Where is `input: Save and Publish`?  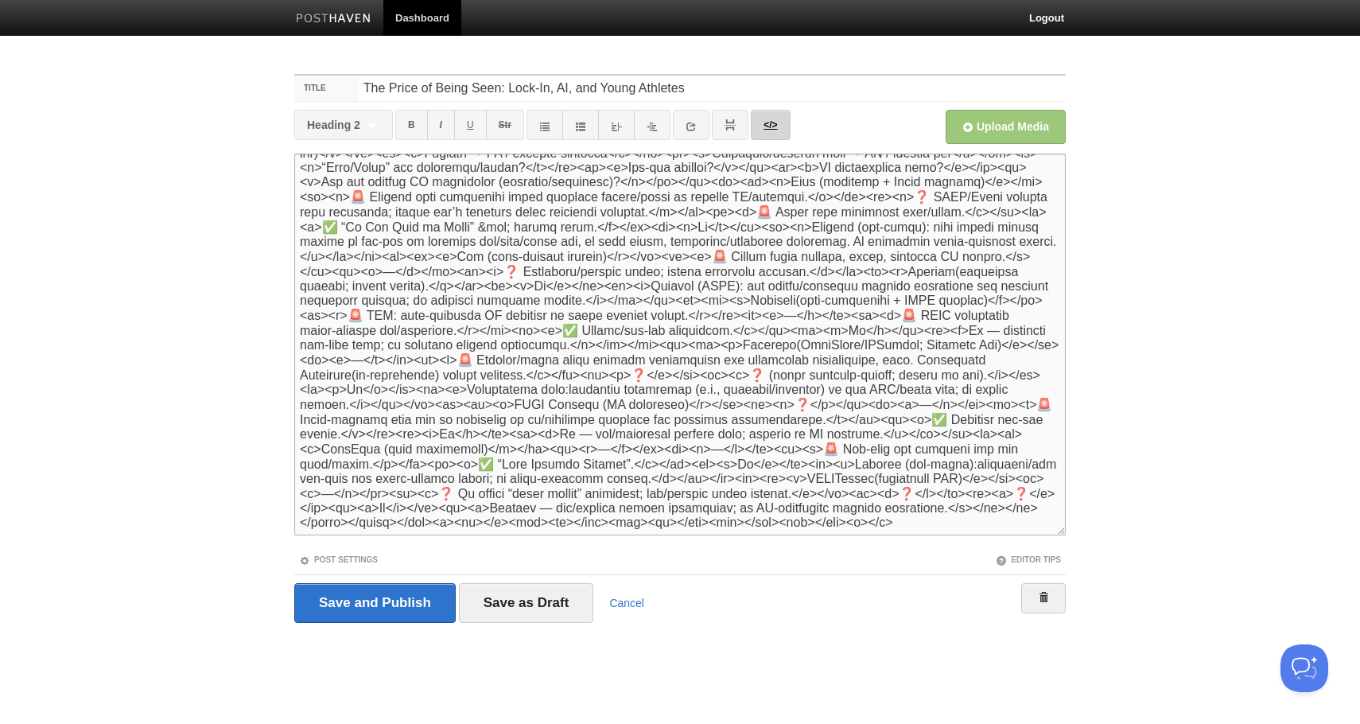 input: Save and Publish is located at coordinates (375, 603).